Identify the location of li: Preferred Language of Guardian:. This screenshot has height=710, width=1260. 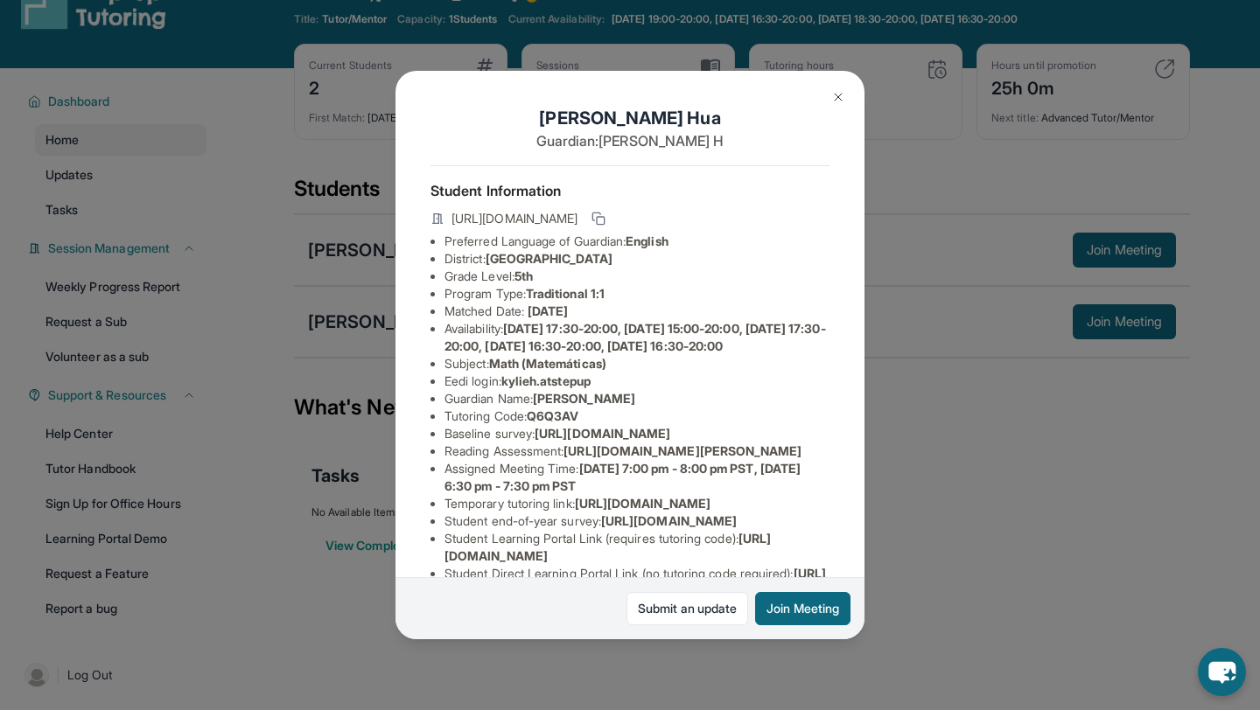
(637, 241).